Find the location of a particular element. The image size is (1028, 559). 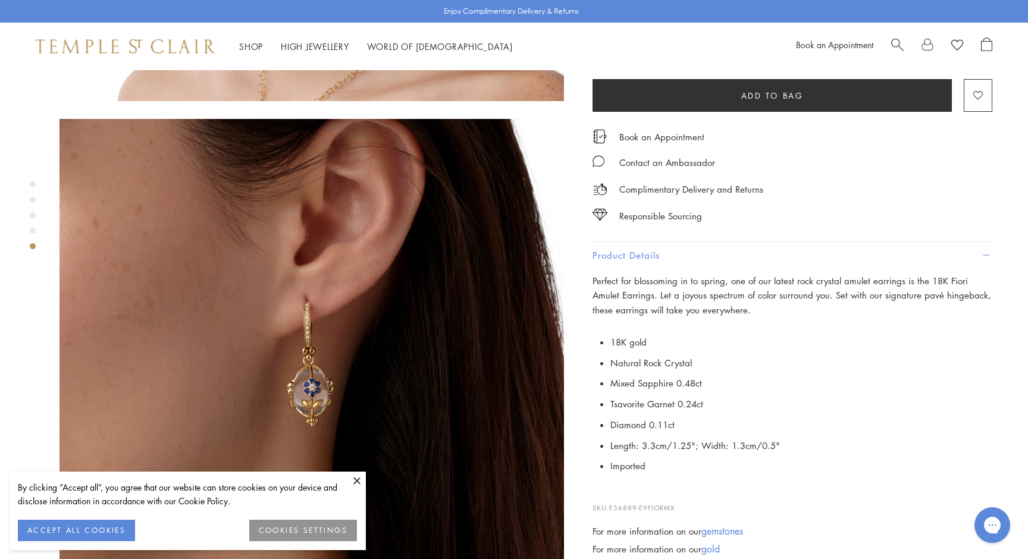

div: By clicking “Accept all”, you agree that our website can store cookies on your device and disclos... is located at coordinates (187, 494).